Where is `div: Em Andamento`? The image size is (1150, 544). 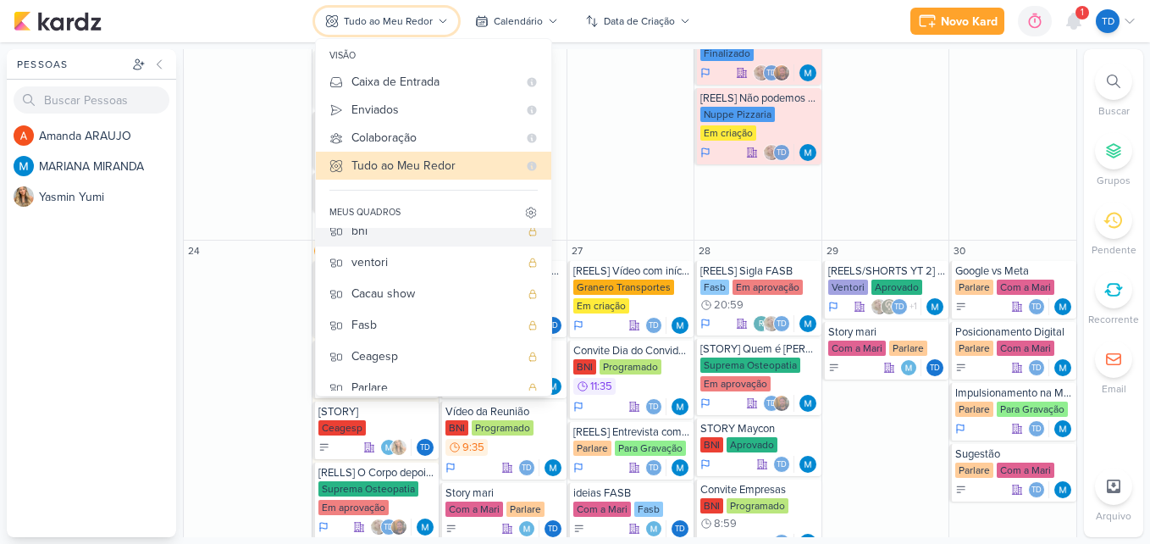
div: Em Andamento is located at coordinates (578, 467).